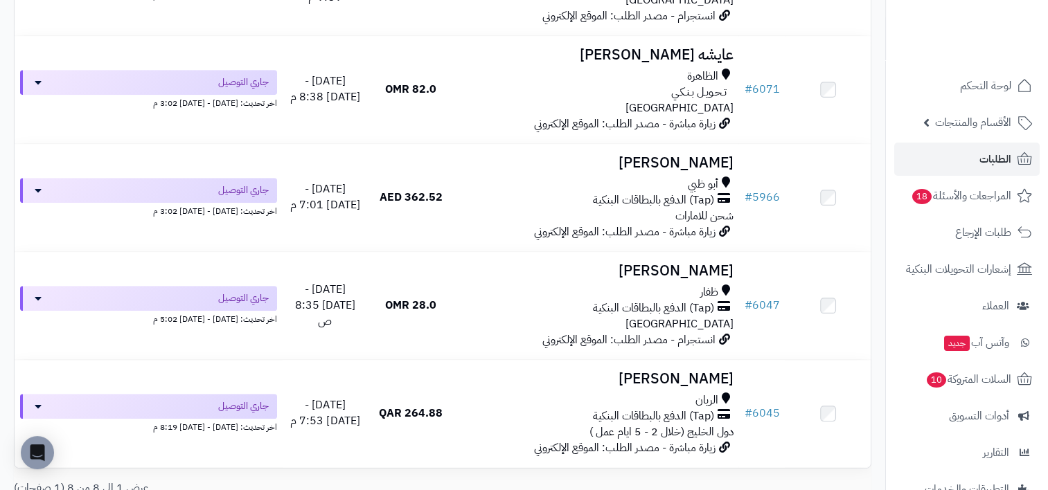  Describe the element at coordinates (957, 344) in the screenshot. I see `span: جديد` at that location.